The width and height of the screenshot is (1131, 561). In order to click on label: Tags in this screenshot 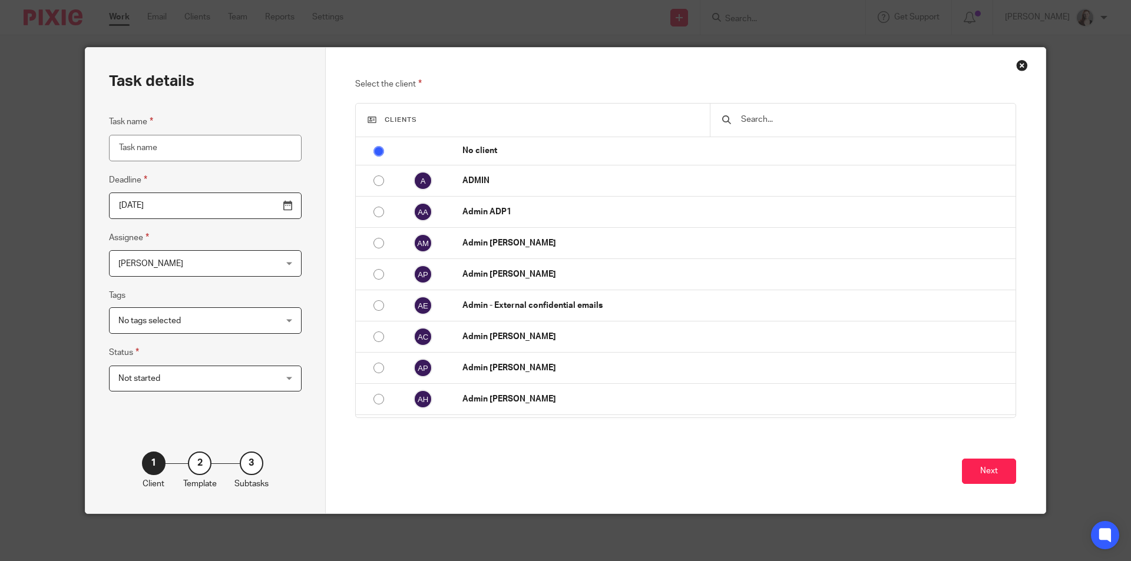, I will do `click(117, 296)`.